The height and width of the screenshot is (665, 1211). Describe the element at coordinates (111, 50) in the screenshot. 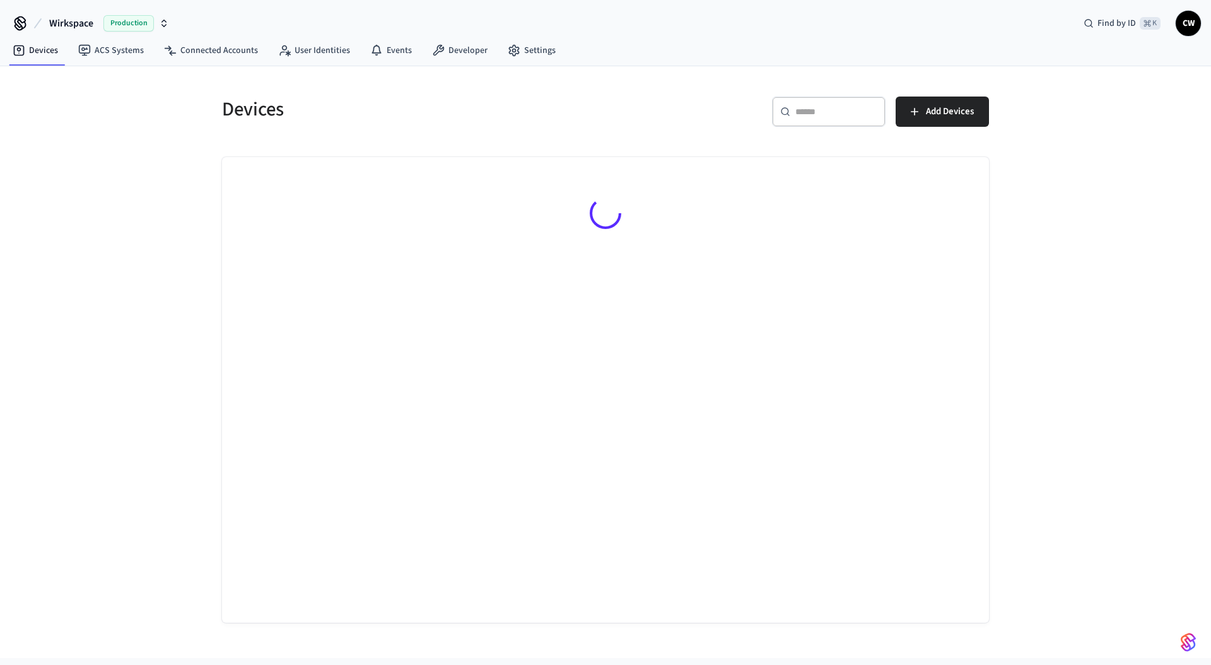

I see `a: ACS Systems` at that location.